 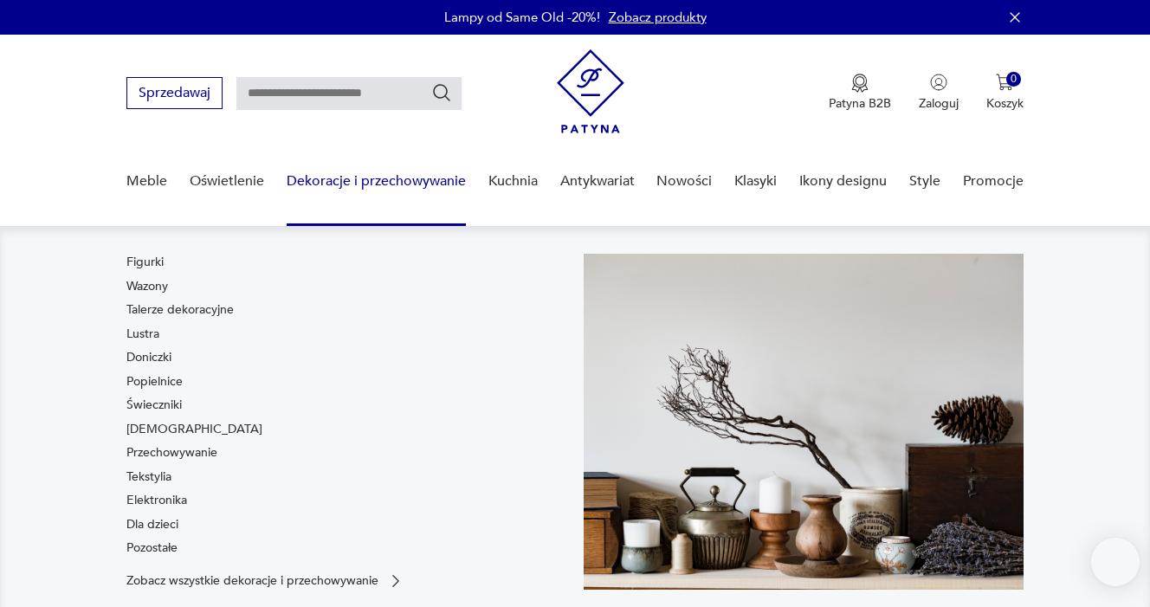 What do you see at coordinates (925, 181) in the screenshot?
I see `a: Style` at bounding box center [925, 181].